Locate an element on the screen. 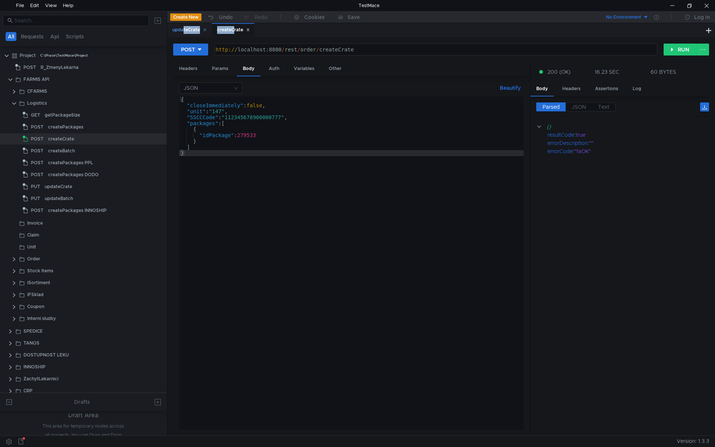 This screenshot has height=447, width=715. div: "faOK" is located at coordinates (637, 151).